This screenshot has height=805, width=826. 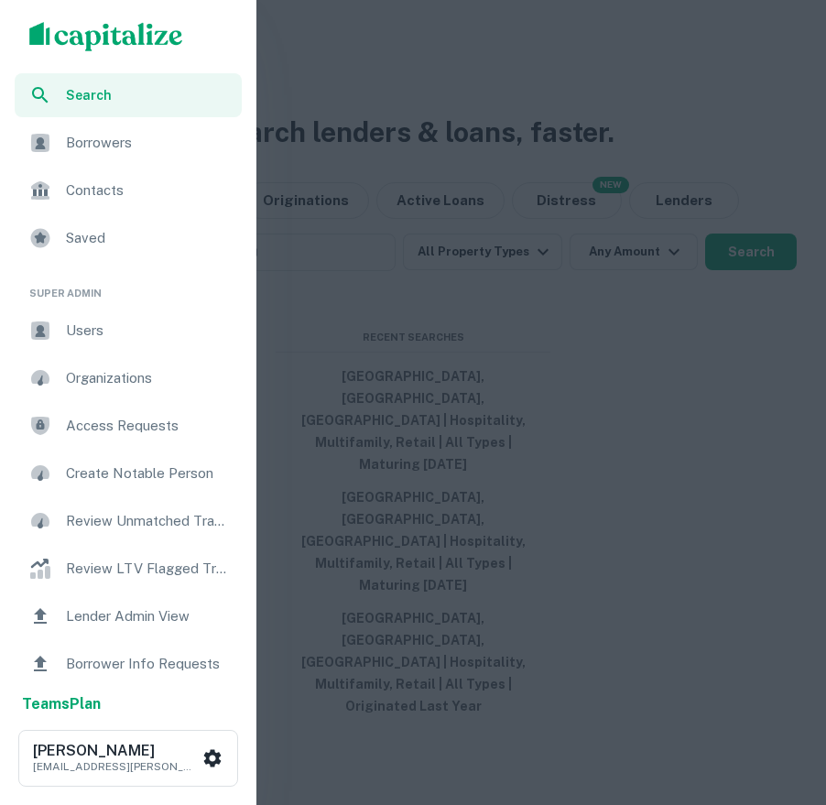 I want to click on span: Borrowers, so click(x=148, y=143).